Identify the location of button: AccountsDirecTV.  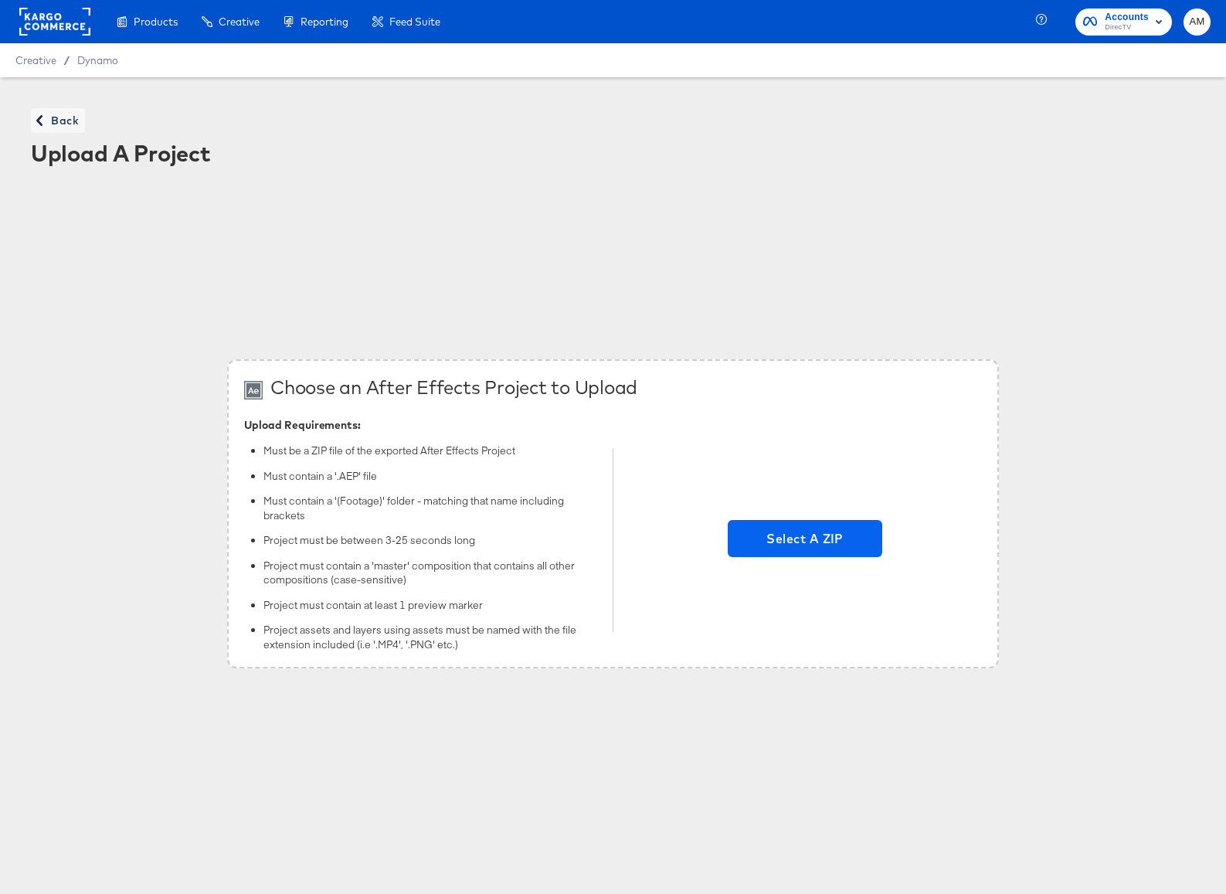
(1123, 22).